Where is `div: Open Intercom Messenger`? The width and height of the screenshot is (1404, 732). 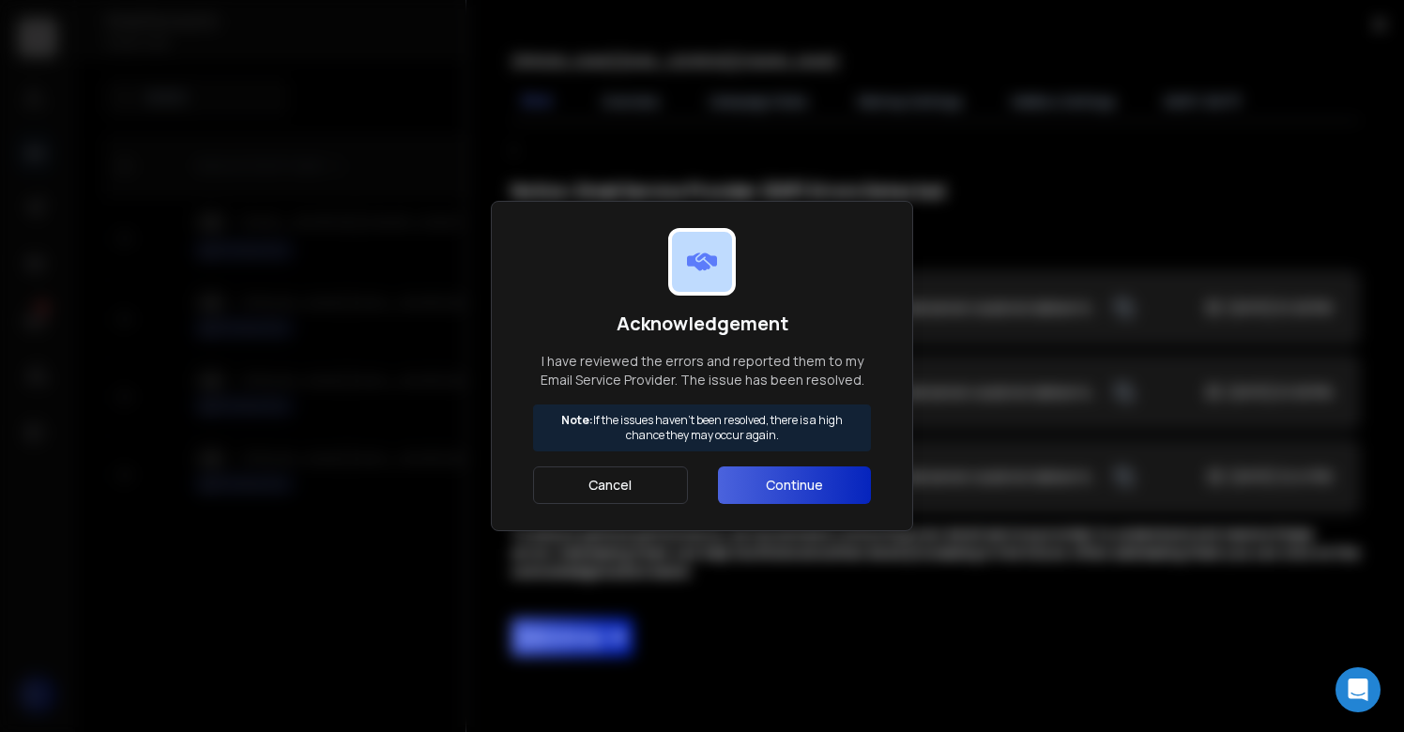 div: Open Intercom Messenger is located at coordinates (1358, 690).